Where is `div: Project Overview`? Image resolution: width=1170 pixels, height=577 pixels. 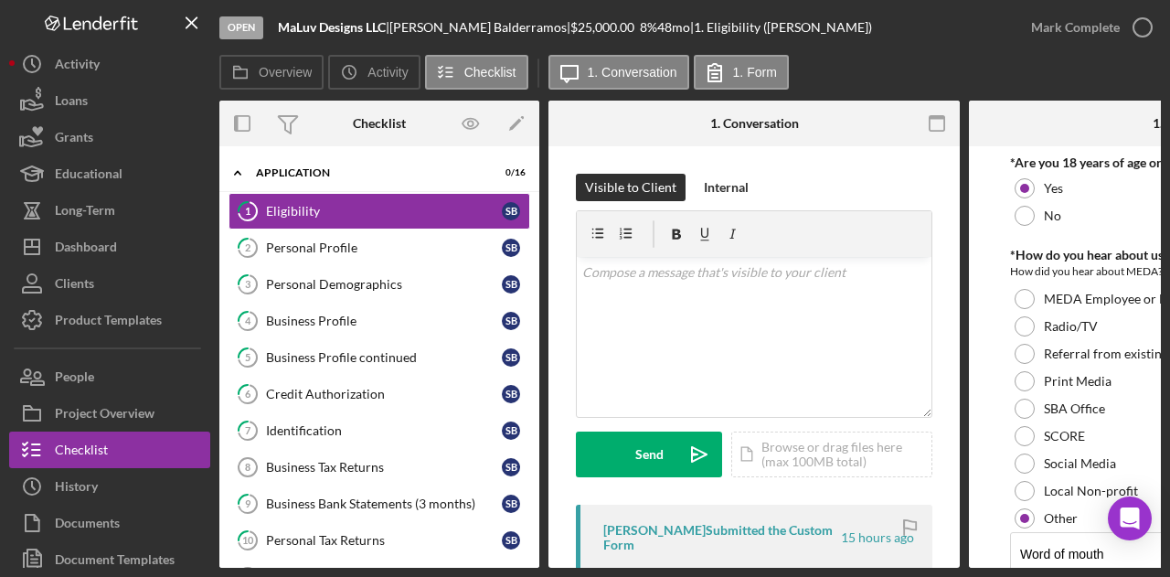
div: Project Overview is located at coordinates (104, 415).